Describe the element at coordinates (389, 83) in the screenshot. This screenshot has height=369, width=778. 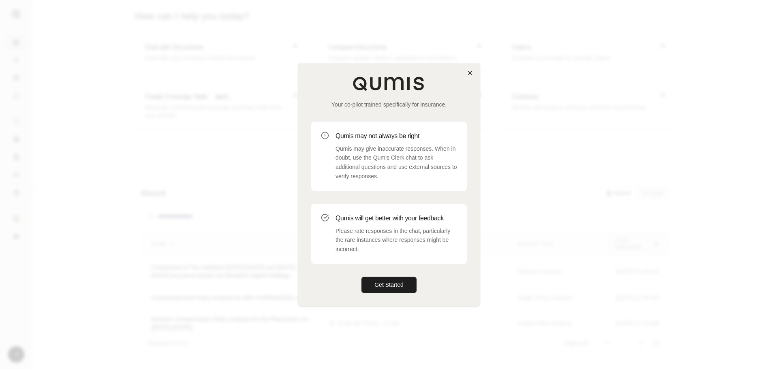
I see `img: Qumis Logo` at that location.